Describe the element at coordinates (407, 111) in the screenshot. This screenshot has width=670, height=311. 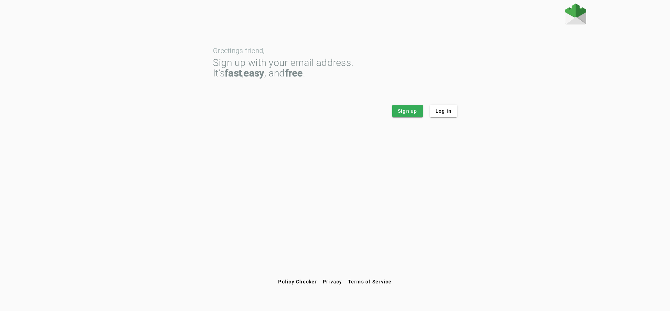
I see `button: Sign up` at that location.